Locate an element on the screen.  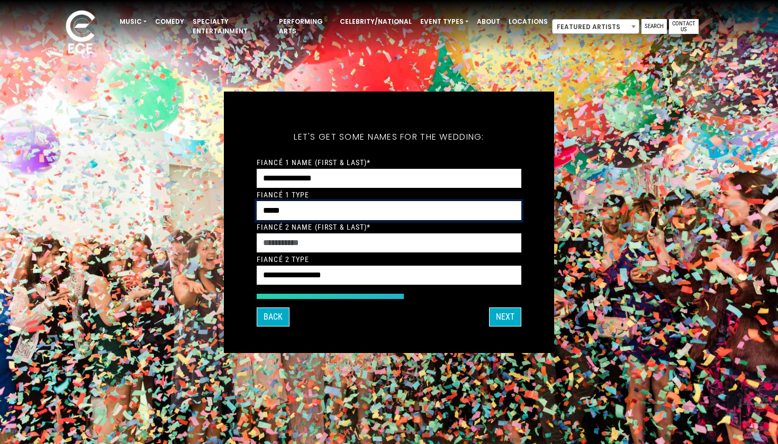
a: About is located at coordinates (488, 22).